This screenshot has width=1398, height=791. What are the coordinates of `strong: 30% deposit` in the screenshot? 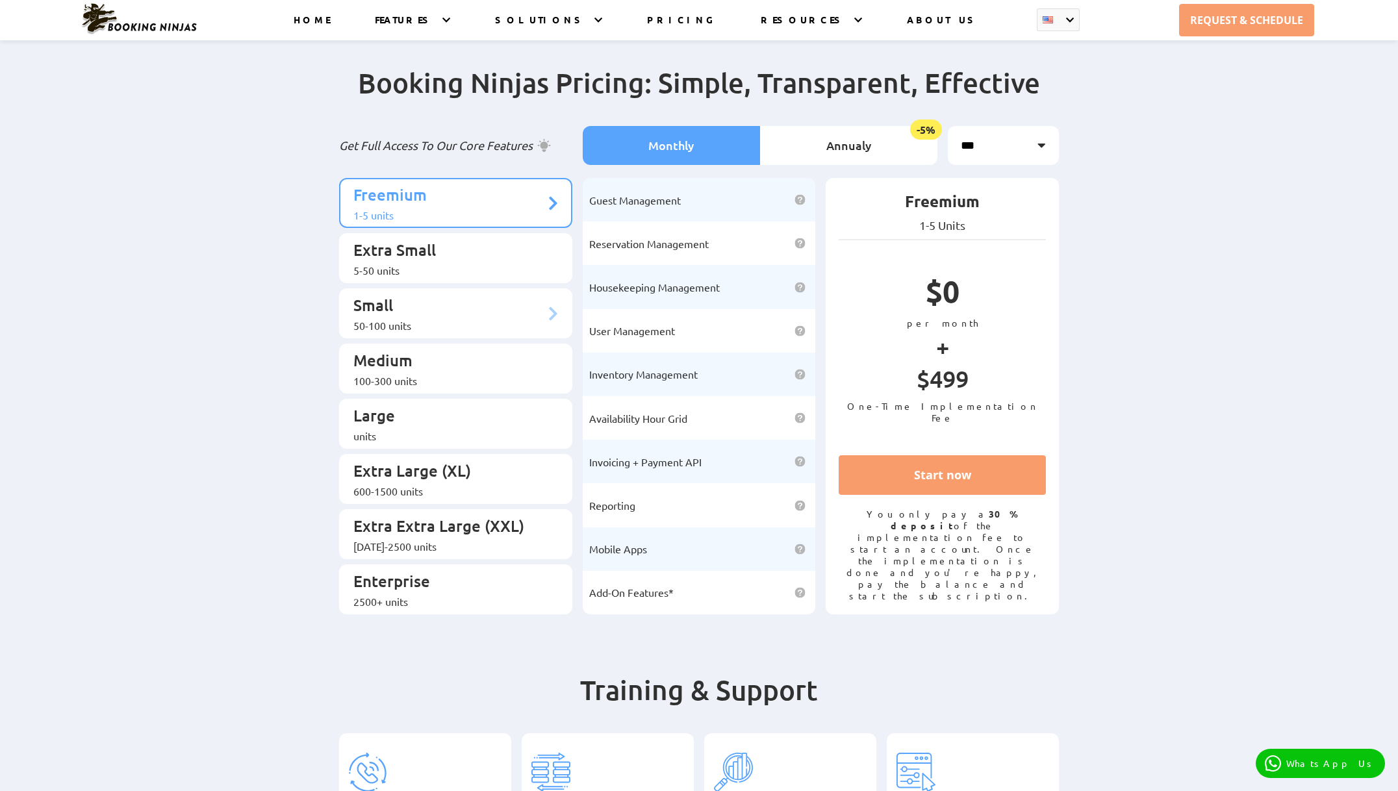 It's located at (955, 520).